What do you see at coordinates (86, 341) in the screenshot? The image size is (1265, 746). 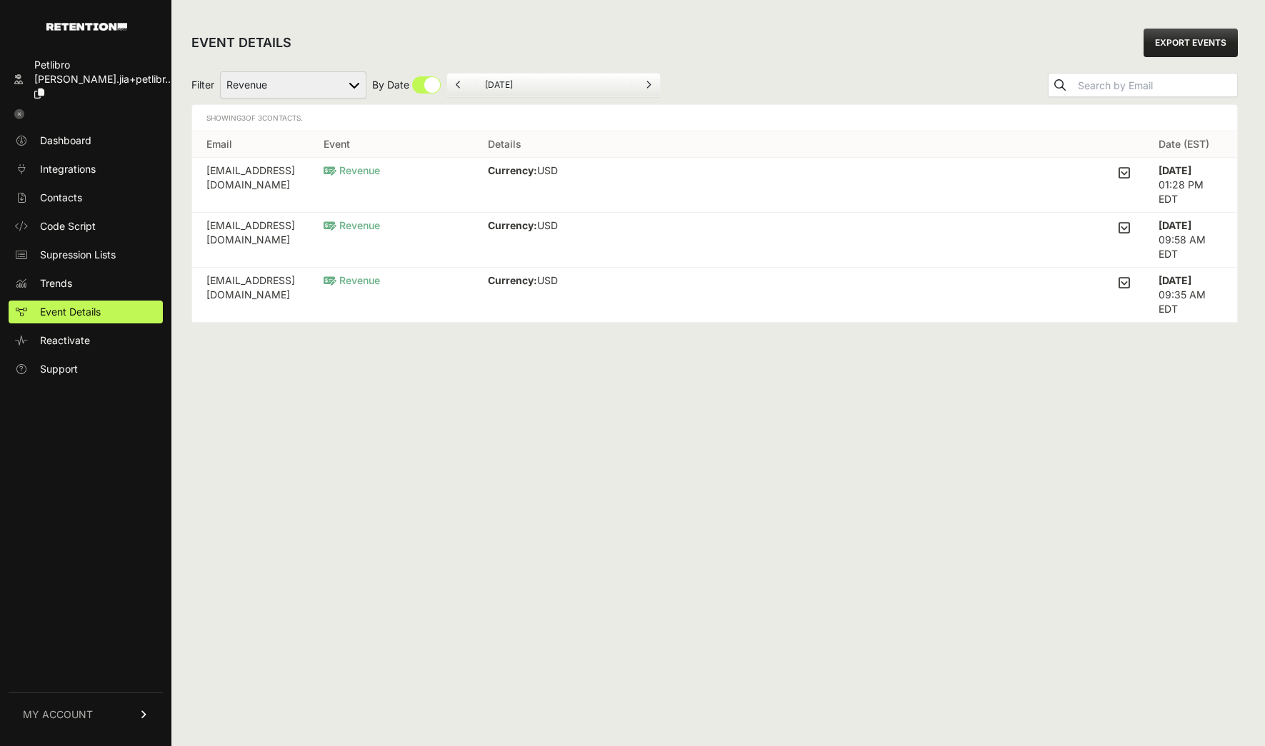 I see `a: Reactivate` at bounding box center [86, 341].